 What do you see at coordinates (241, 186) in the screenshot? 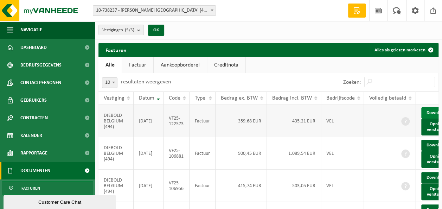
I see `td: 415,74 EUR` at bounding box center [241, 186].